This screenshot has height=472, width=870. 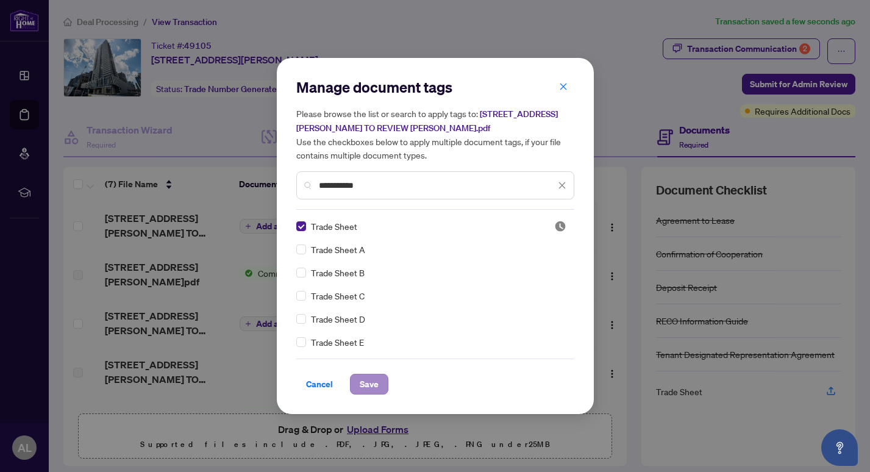 What do you see at coordinates (369, 384) in the screenshot?
I see `button: Save` at bounding box center [369, 384].